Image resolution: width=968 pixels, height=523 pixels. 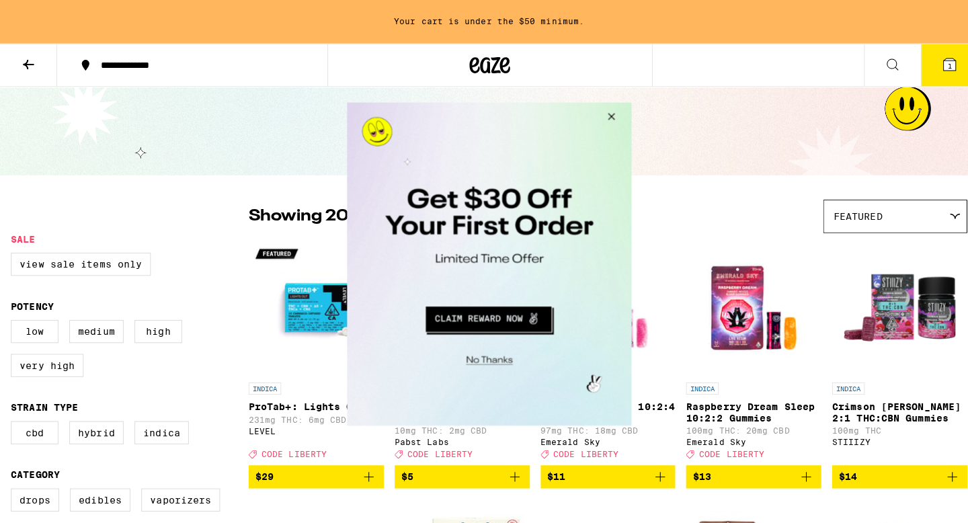 I want to click on span: $29, so click(x=262, y=472).